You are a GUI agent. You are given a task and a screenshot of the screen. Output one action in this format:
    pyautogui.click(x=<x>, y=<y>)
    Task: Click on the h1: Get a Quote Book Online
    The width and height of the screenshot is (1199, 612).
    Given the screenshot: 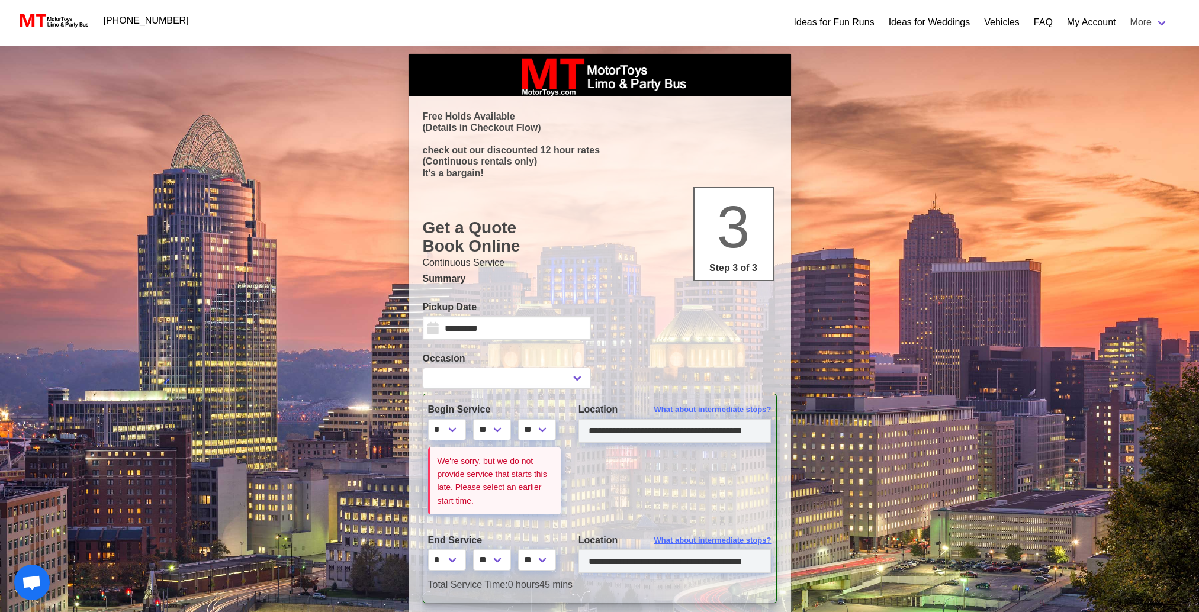 What is the action you would take?
    pyautogui.click(x=600, y=237)
    